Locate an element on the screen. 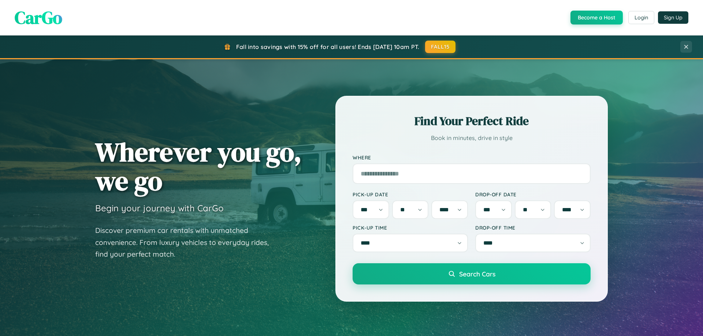 This screenshot has width=703, height=336. span: CarGo is located at coordinates (38, 18).